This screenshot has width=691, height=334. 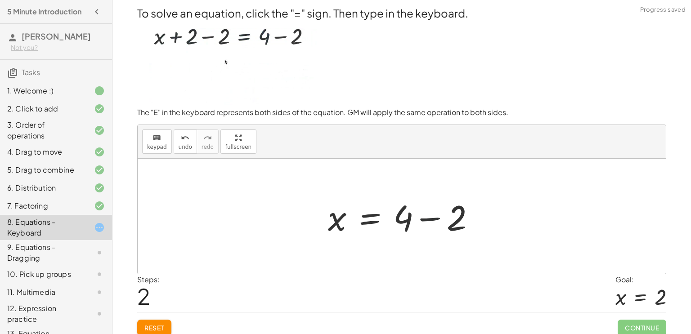 What do you see at coordinates (58, 48) in the screenshot?
I see `div: Not you?` at bounding box center [58, 48].